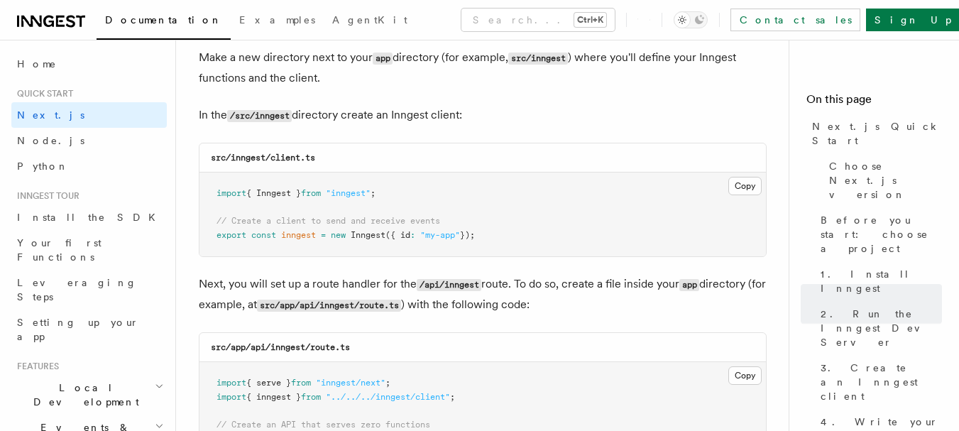 Image resolution: width=959 pixels, height=431 pixels. What do you see at coordinates (42, 94) in the screenshot?
I see `span: Quick start` at bounding box center [42, 94].